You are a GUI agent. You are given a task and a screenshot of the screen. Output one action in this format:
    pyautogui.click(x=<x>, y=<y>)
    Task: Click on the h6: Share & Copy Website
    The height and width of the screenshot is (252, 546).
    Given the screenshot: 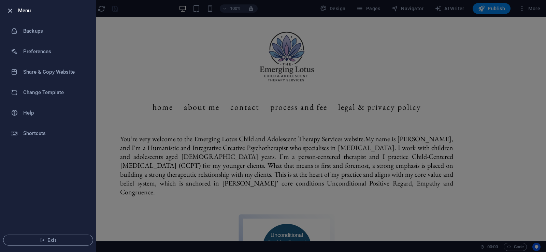 What is the action you would take?
    pyautogui.click(x=55, y=72)
    